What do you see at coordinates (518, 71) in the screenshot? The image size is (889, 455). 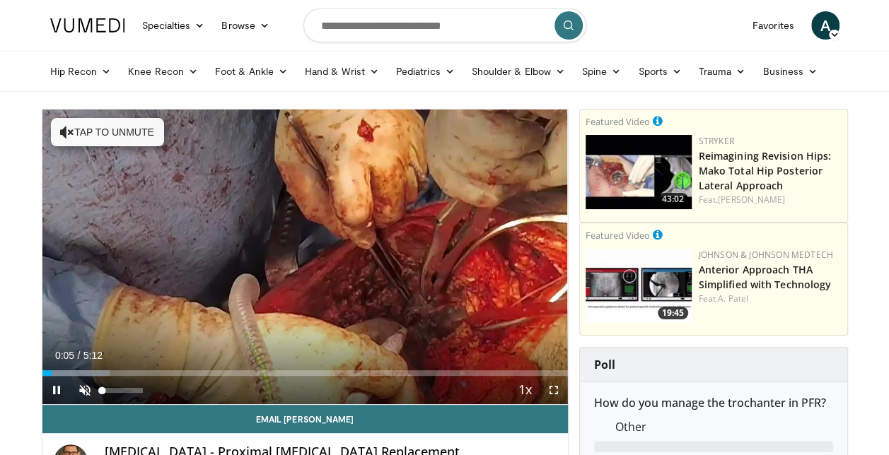 I see `a: Shoulder & Elbow` at bounding box center [518, 71].